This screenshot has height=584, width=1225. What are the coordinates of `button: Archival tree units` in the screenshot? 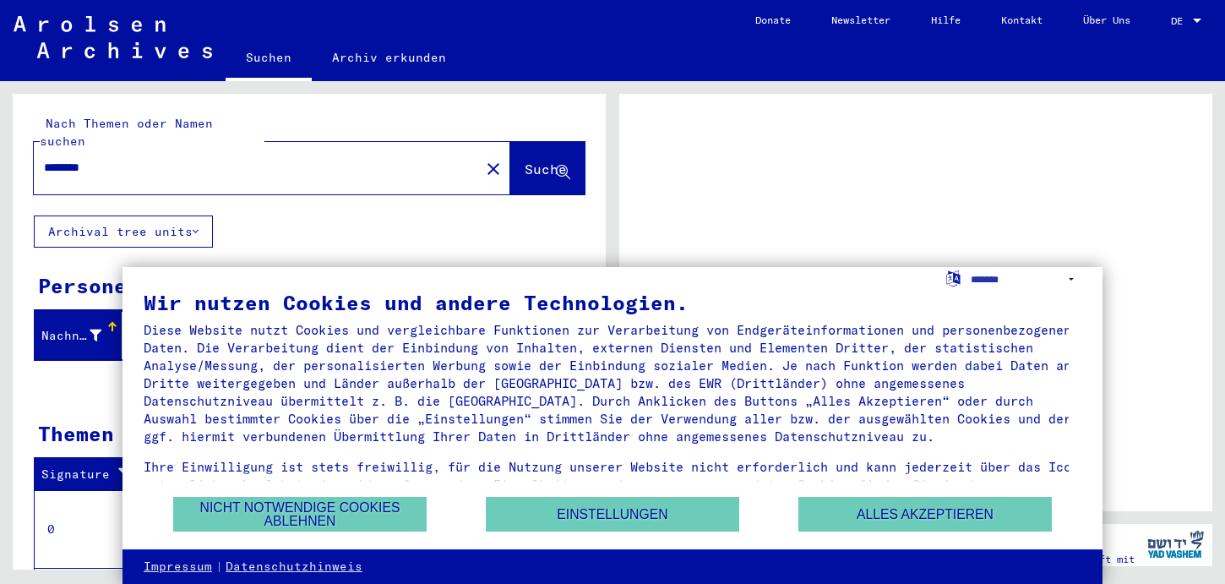 It's located at (123, 231).